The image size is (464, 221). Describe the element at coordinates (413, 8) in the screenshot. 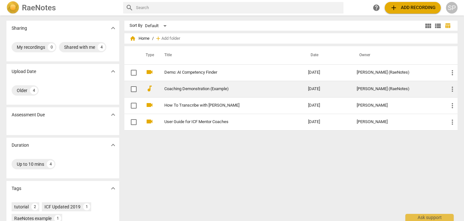

I see `button: Upload` at that location.